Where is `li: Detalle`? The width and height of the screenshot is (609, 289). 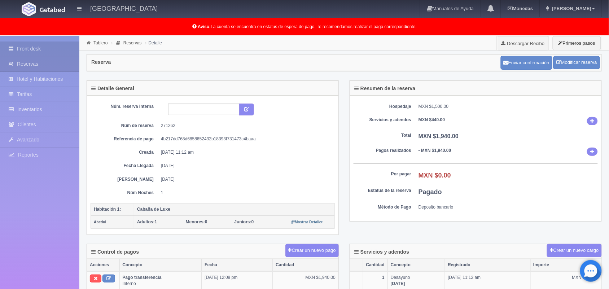 li: Detalle is located at coordinates (154, 43).